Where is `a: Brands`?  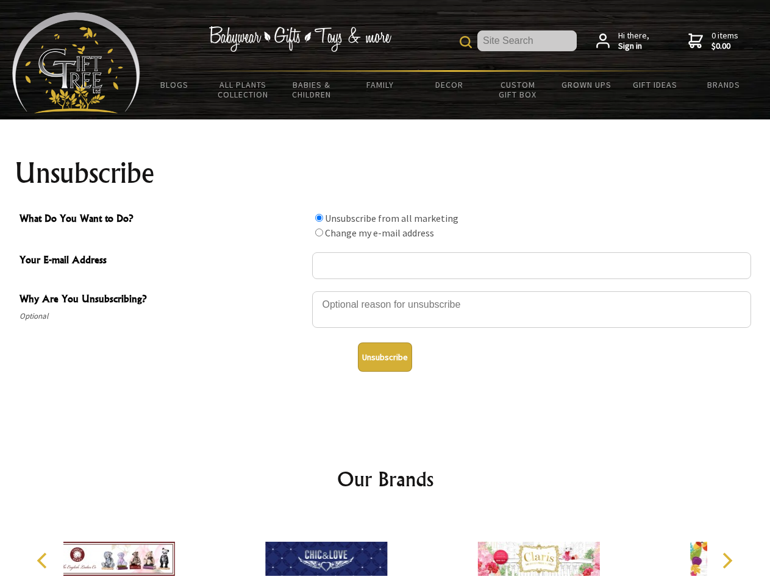 a: Brands is located at coordinates (723, 85).